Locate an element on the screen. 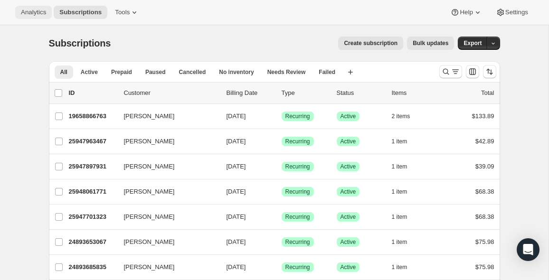 The width and height of the screenshot is (549, 280). span: Bulk updates is located at coordinates (430, 43).